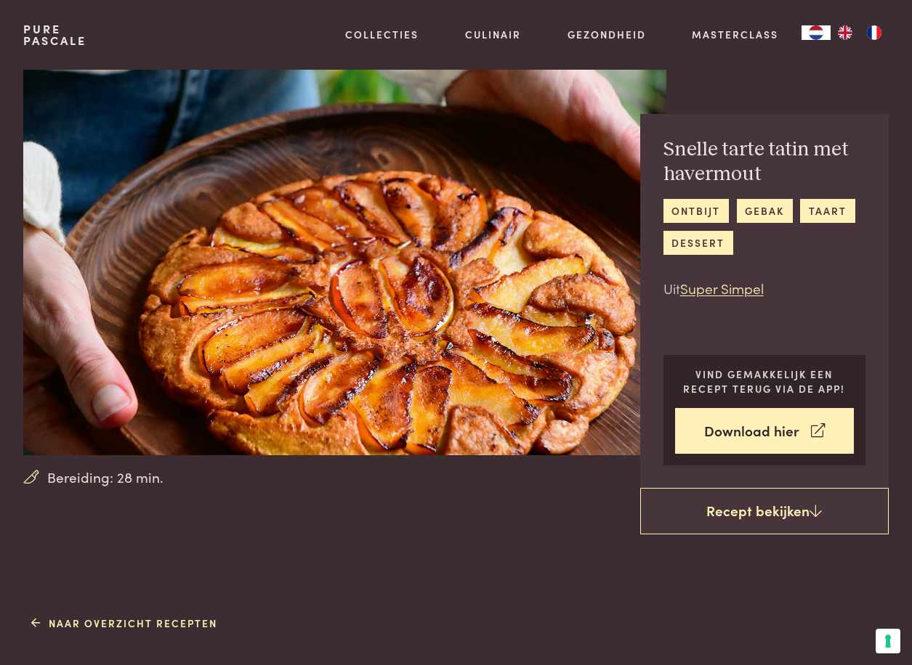 The width and height of the screenshot is (912, 665). What do you see at coordinates (381, 34) in the screenshot?
I see `a: Collecties` at bounding box center [381, 34].